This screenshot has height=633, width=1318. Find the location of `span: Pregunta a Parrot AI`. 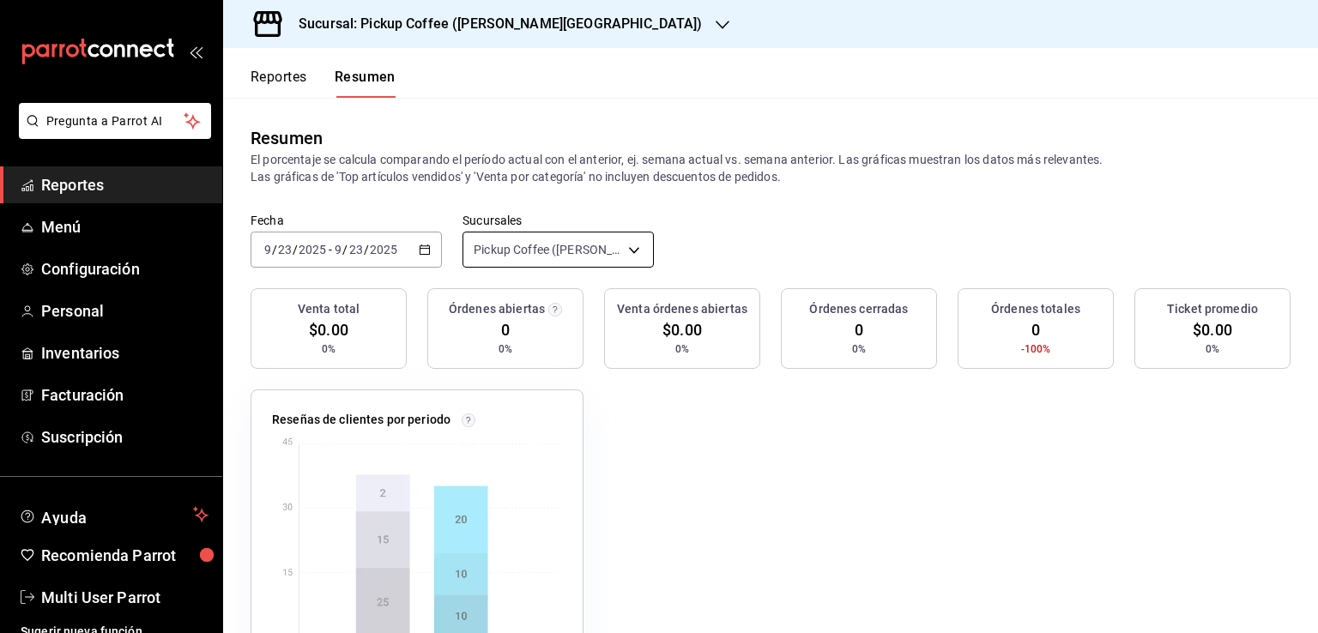

span: Pregunta a Parrot AI is located at coordinates (115, 121).